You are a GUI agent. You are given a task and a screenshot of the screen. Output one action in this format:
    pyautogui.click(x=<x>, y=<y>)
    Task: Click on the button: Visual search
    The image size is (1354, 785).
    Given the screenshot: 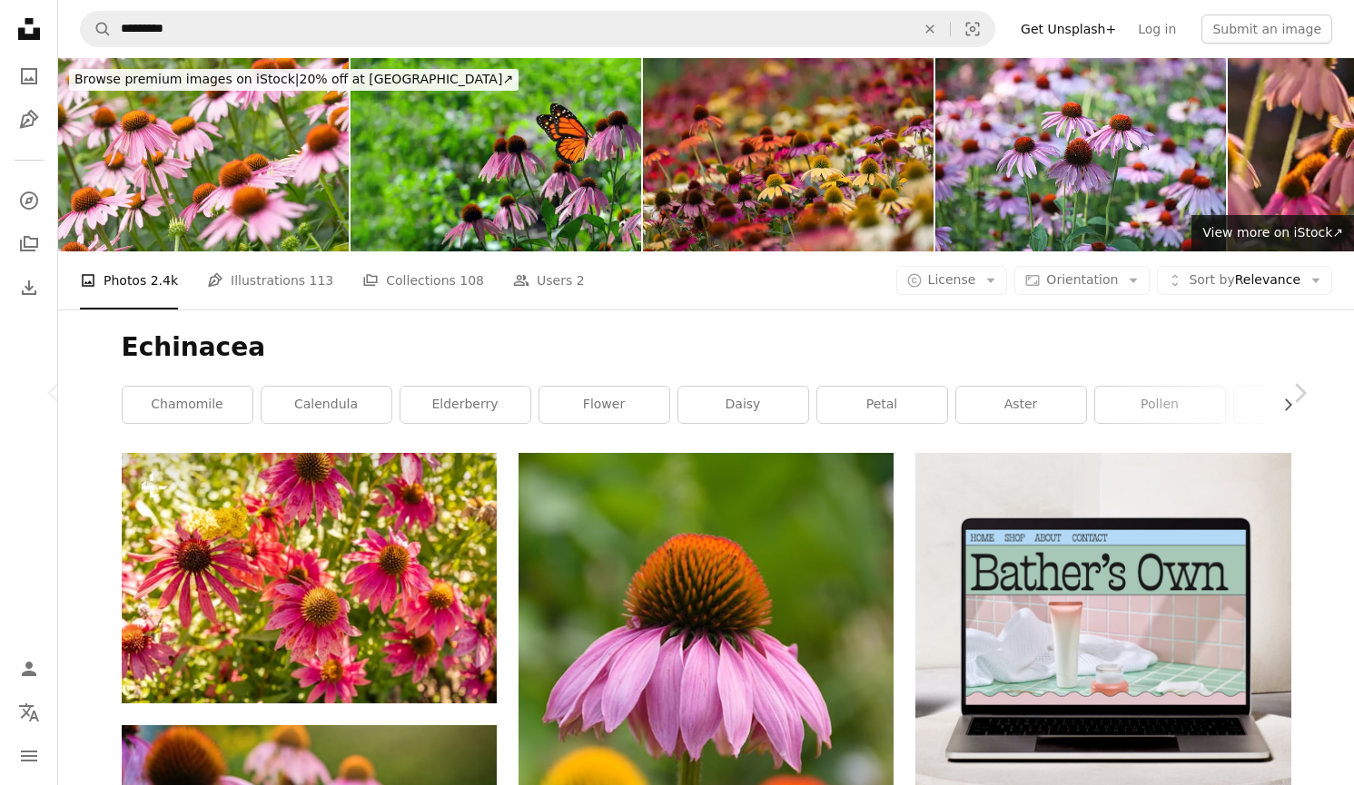 What is the action you would take?
    pyautogui.click(x=972, y=29)
    